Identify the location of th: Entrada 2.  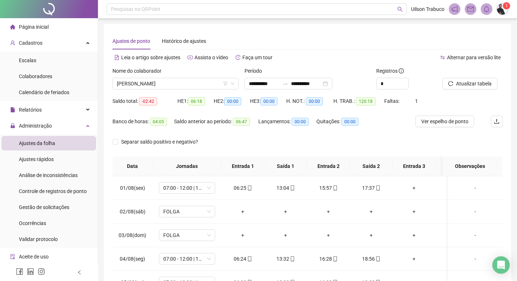
(329, 166).